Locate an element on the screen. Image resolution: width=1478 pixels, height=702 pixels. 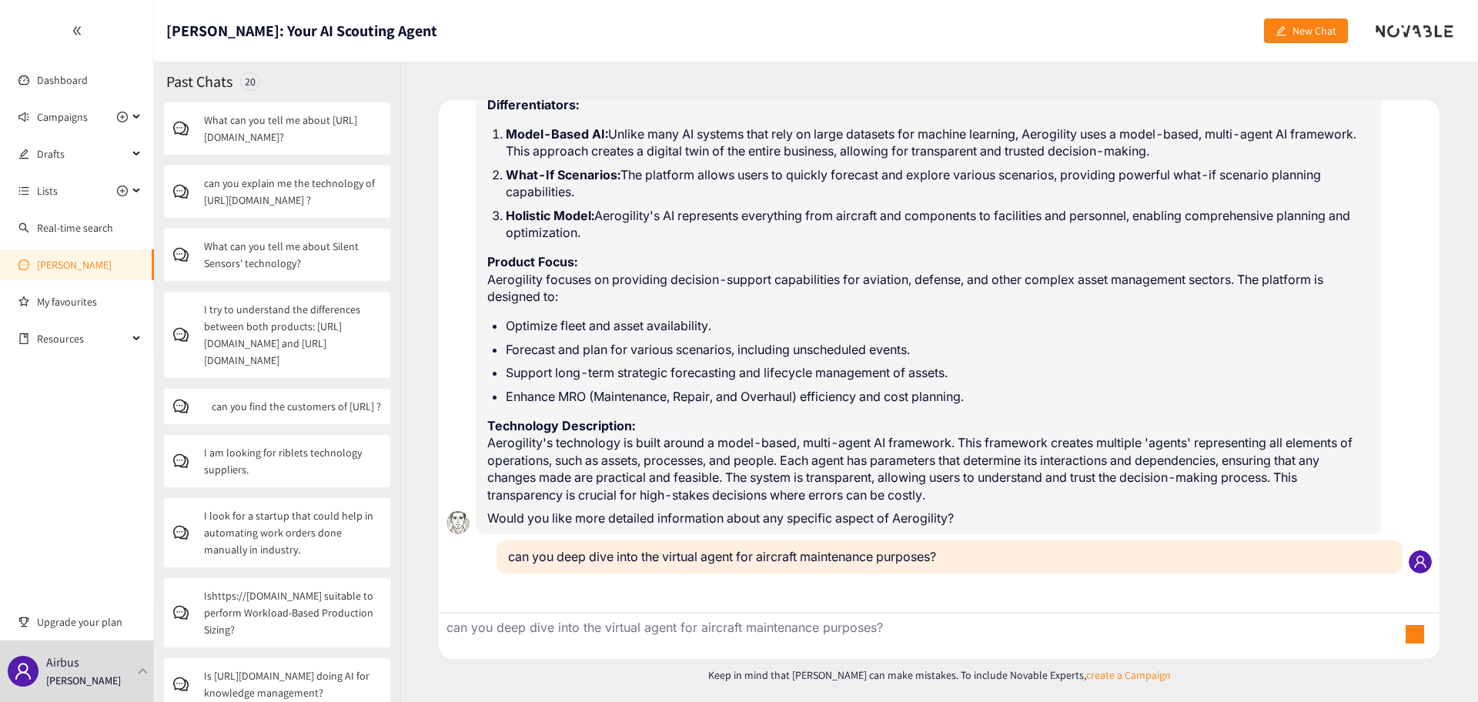
span: double-left is located at coordinates (77, 31).